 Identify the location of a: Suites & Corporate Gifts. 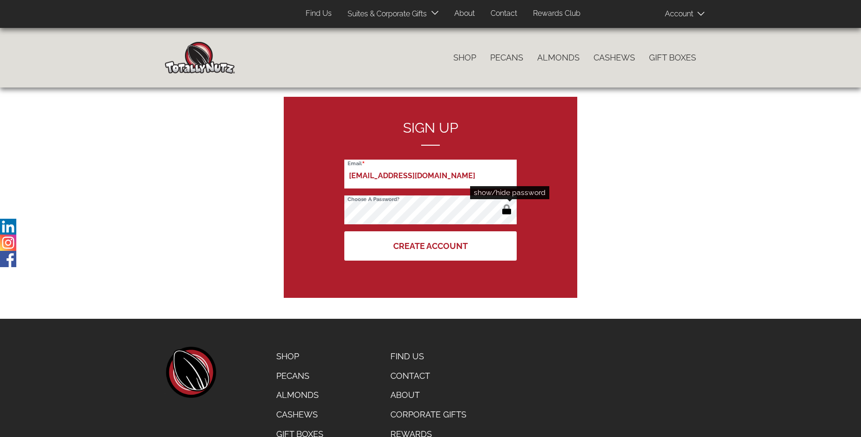
(385, 14).